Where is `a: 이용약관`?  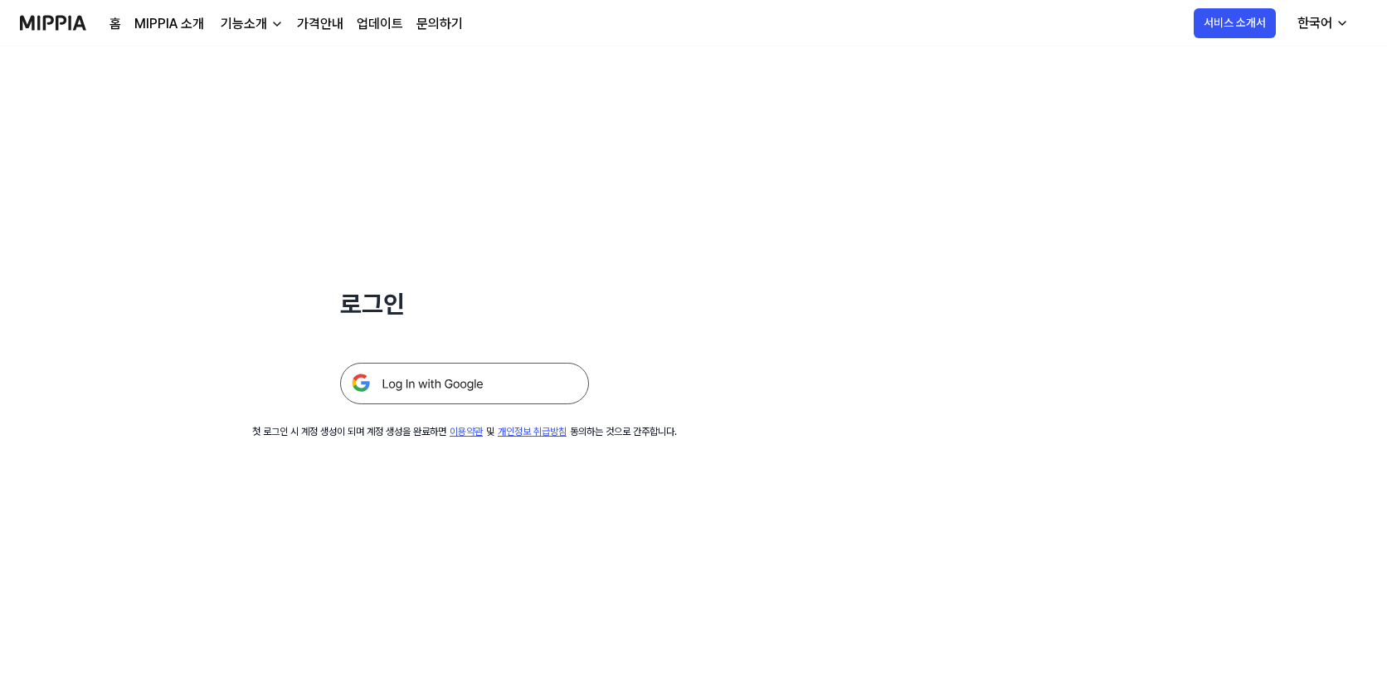
a: 이용약관 is located at coordinates (466, 431).